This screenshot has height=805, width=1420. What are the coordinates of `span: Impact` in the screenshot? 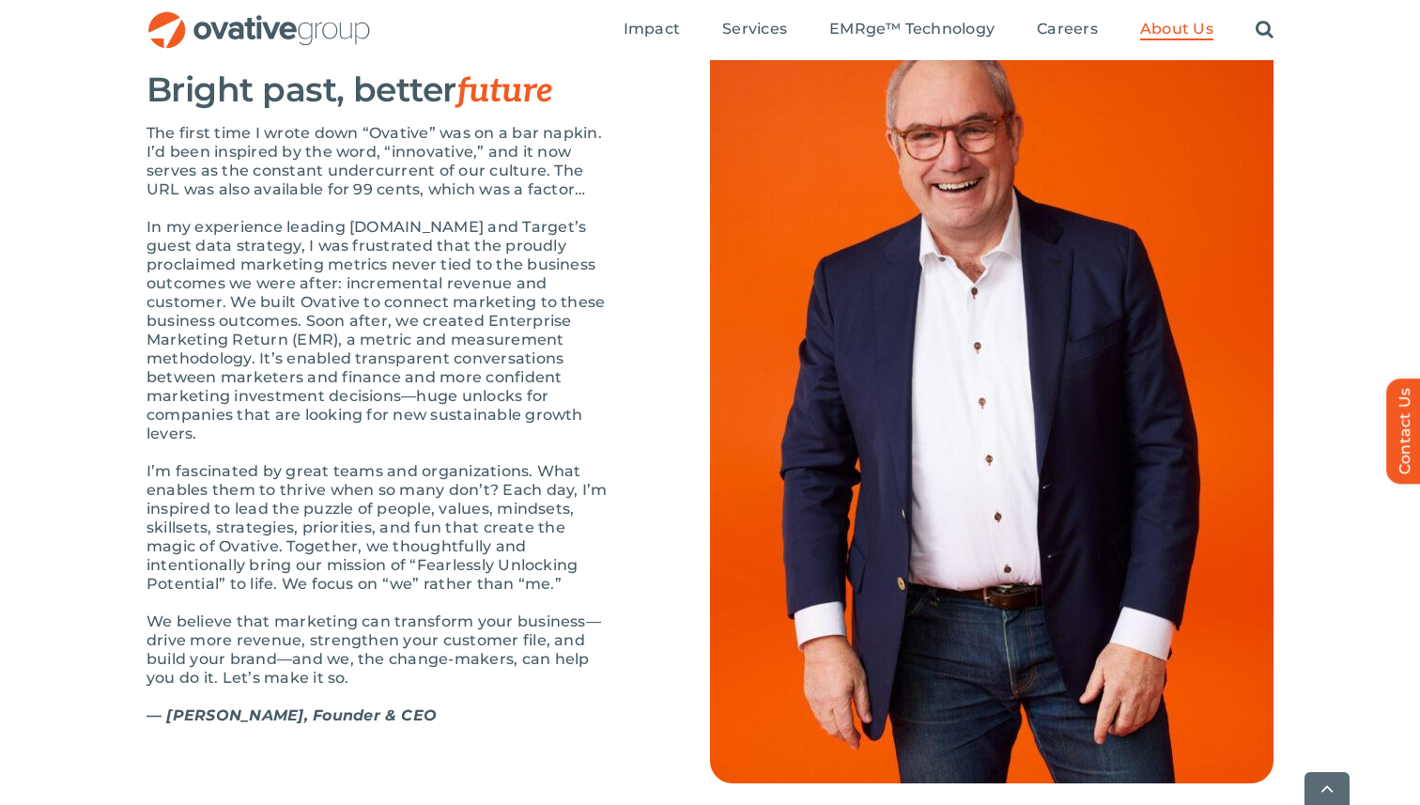 It's located at (652, 29).